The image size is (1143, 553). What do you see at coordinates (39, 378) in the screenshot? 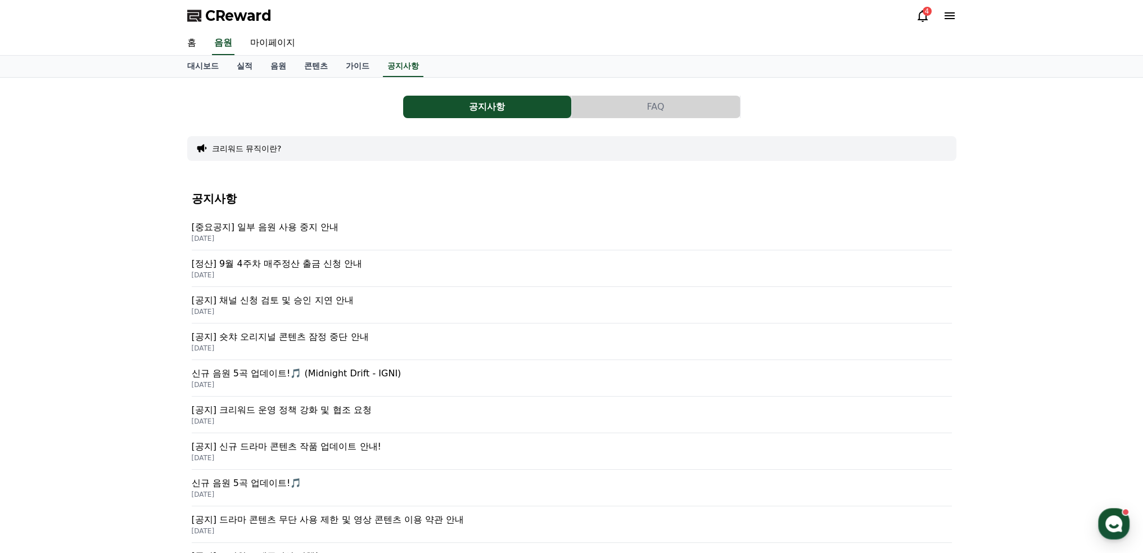
I see `span: 홈` at bounding box center [39, 378].